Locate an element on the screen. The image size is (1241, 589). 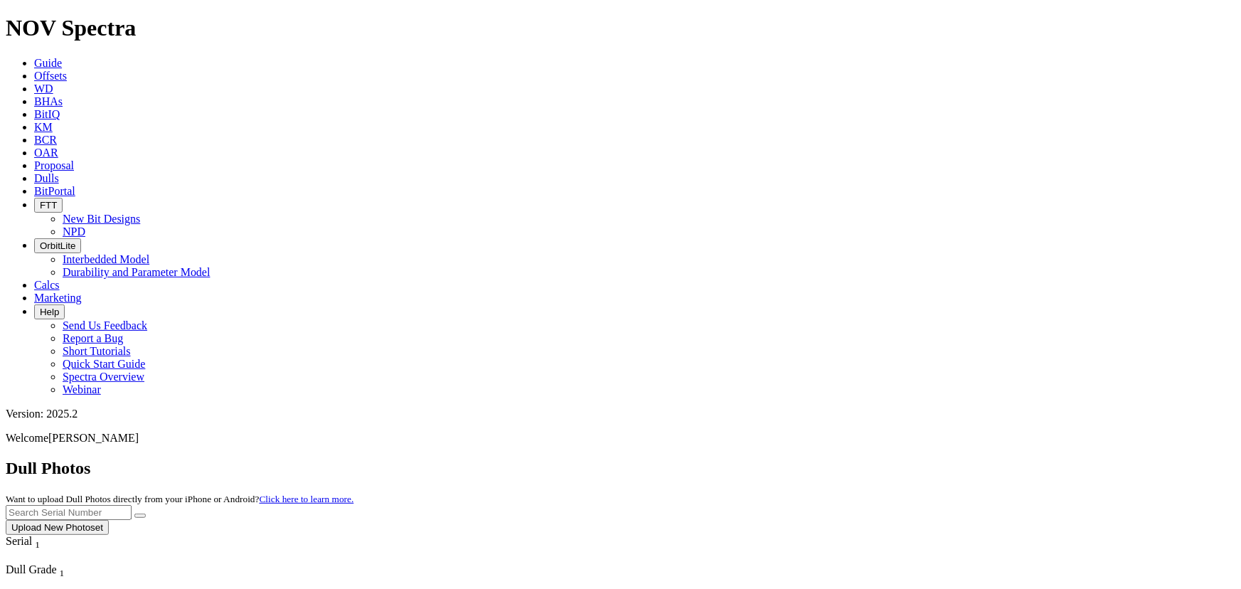
input: Search Serial Number is located at coordinates (68, 512).